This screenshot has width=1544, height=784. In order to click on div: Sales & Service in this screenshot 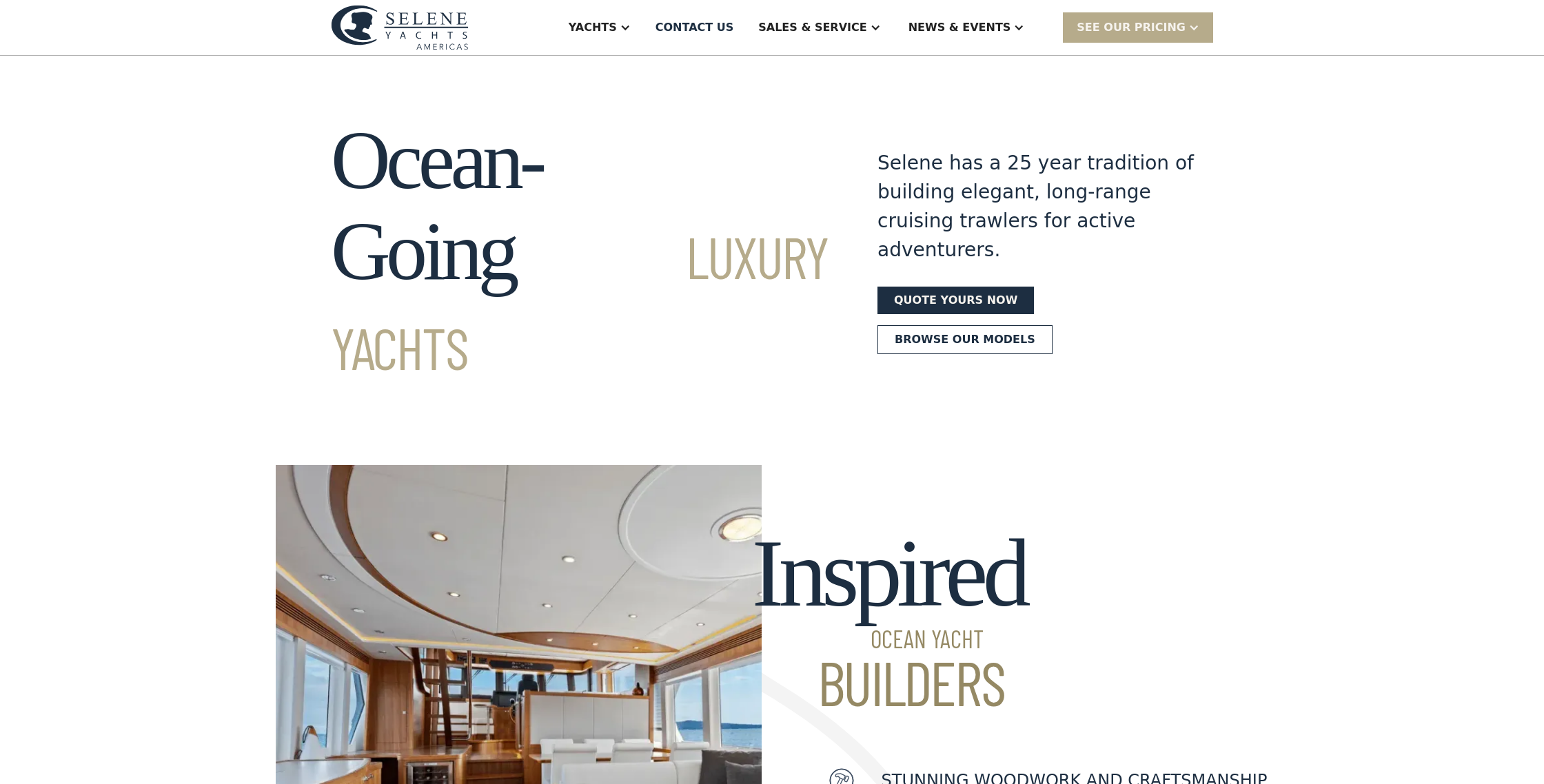, I will do `click(812, 28)`.